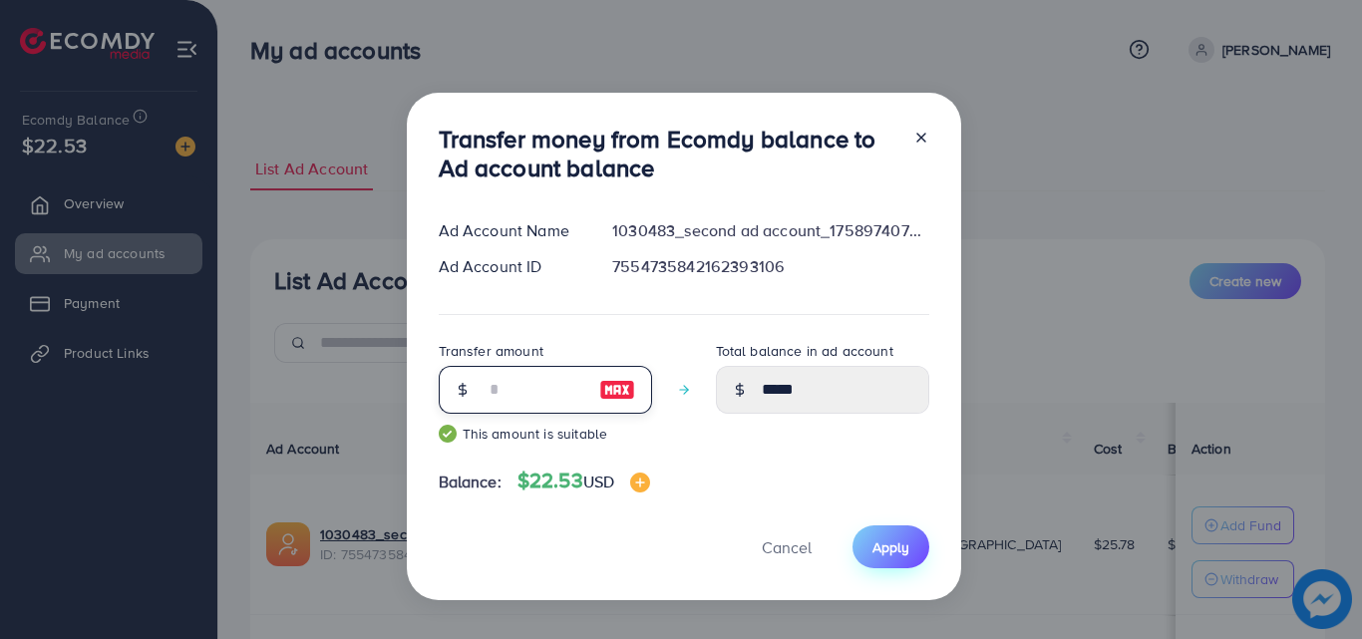 Image resolution: width=1362 pixels, height=639 pixels. What do you see at coordinates (491, 351) in the screenshot?
I see `label: Transfer amount` at bounding box center [491, 351].